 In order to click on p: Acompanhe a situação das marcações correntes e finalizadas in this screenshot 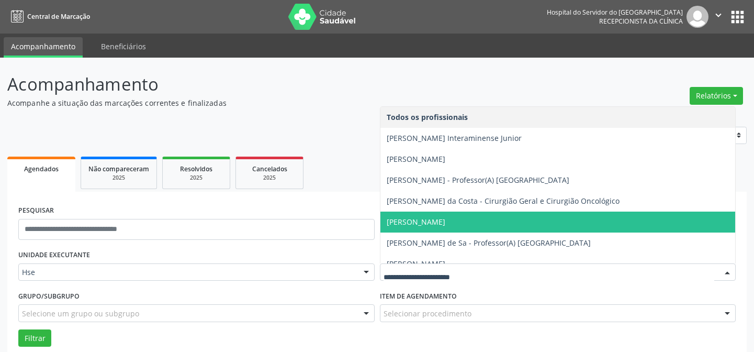, I will do `click(266, 103)`.